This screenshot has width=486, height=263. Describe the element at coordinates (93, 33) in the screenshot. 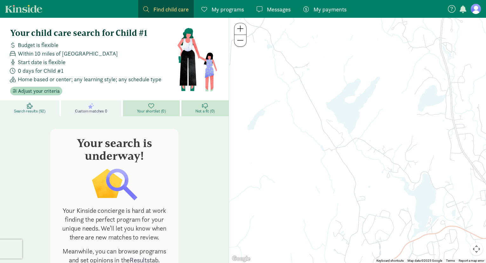

I see `h4: Your child care search for Child #1` at that location.